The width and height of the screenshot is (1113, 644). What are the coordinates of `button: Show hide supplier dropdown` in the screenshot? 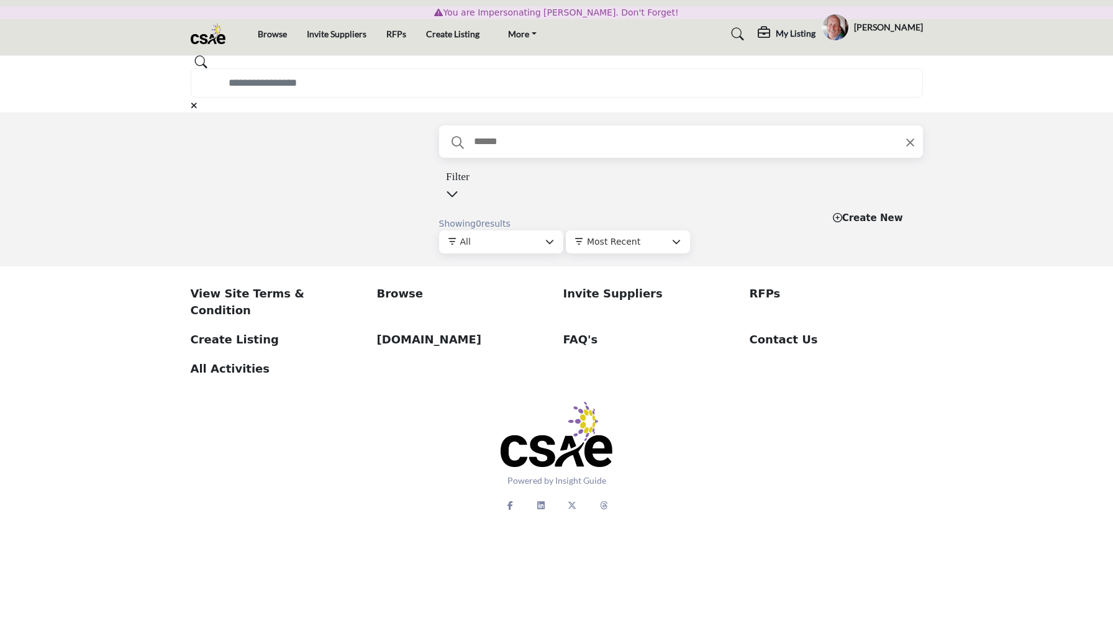 It's located at (835, 27).